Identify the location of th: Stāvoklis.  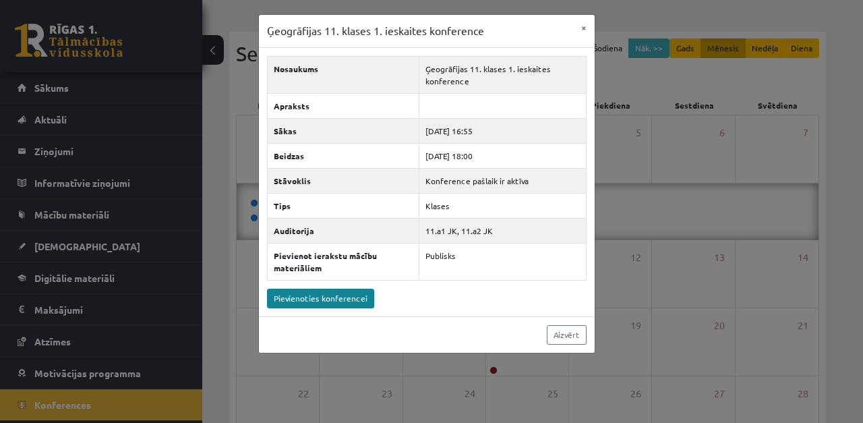
(342, 180).